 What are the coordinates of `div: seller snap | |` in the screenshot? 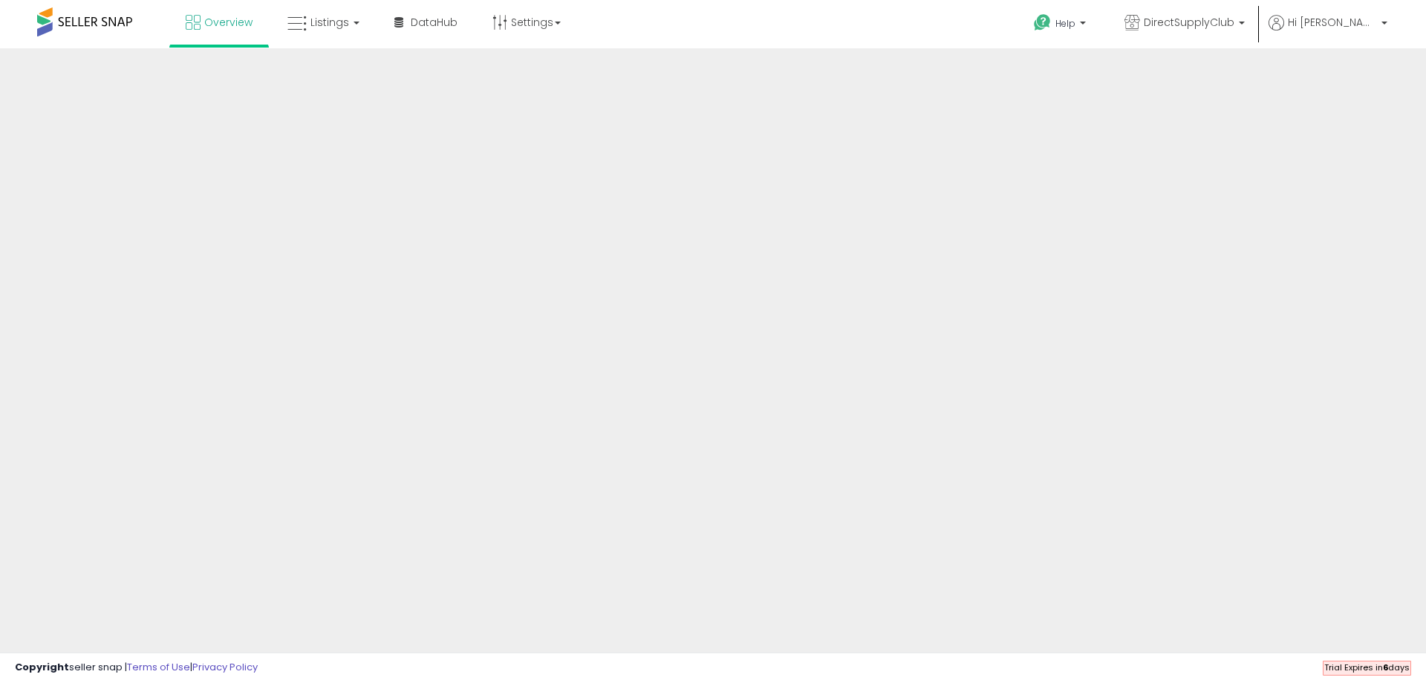 It's located at (136, 667).